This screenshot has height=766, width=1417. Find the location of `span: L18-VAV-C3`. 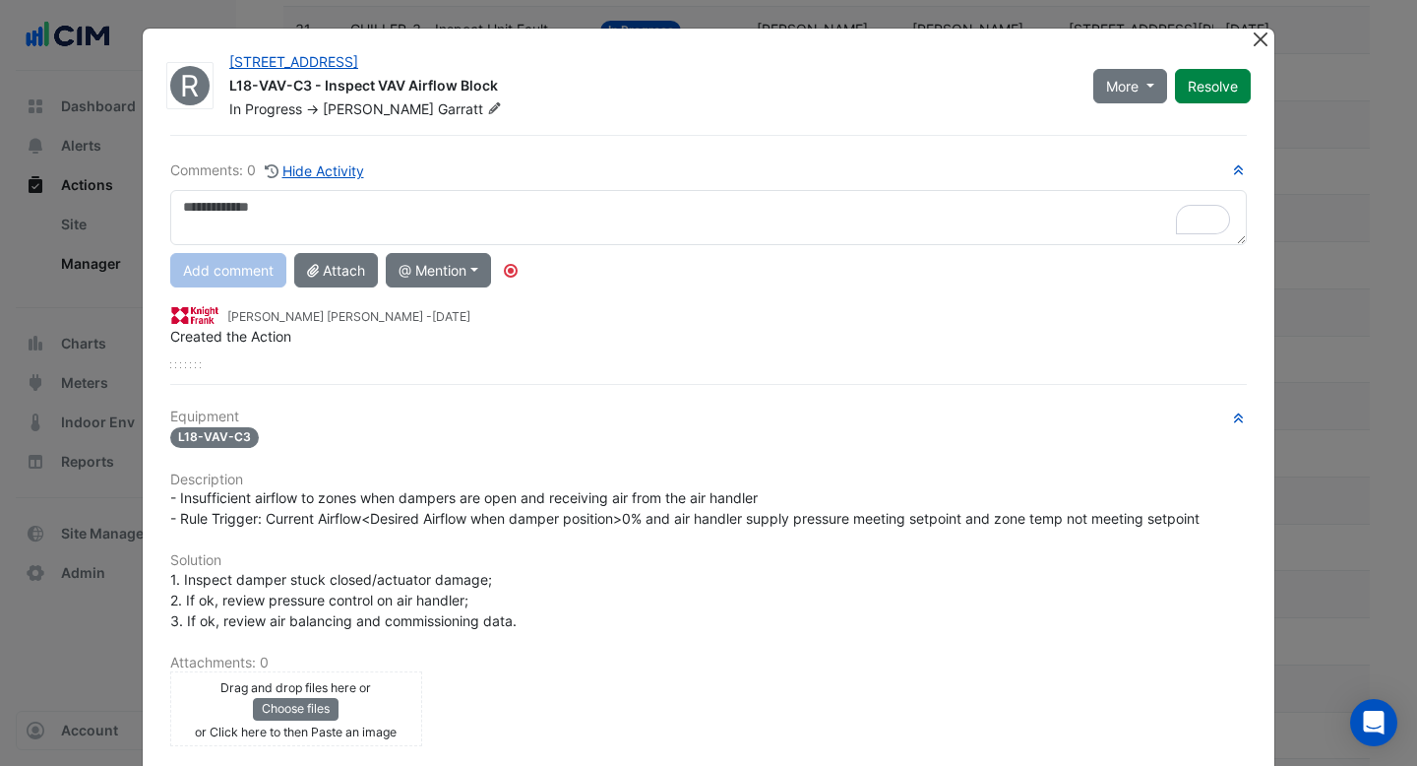

span: L18-VAV-C3 is located at coordinates (215, 437).